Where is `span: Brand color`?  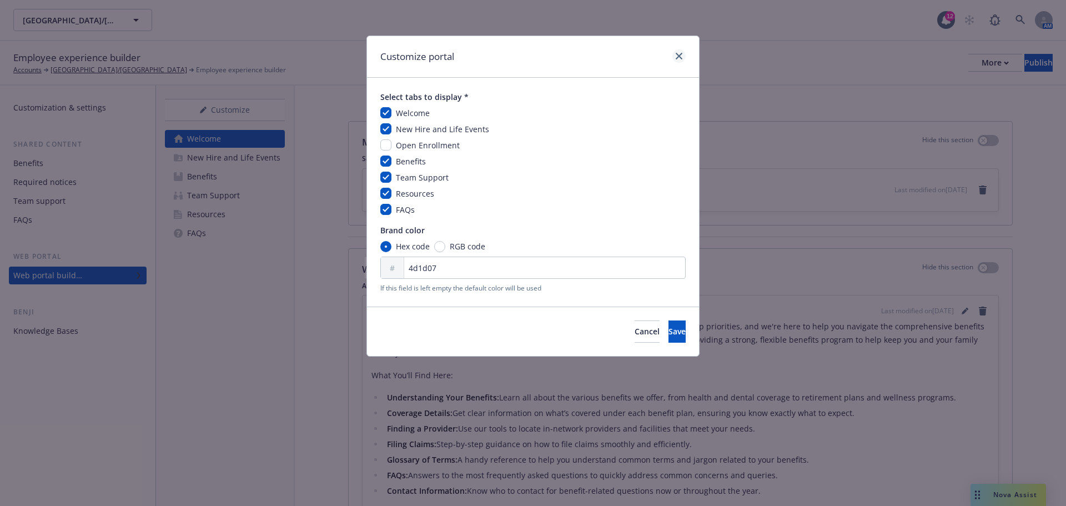 span: Brand color is located at coordinates (533, 230).